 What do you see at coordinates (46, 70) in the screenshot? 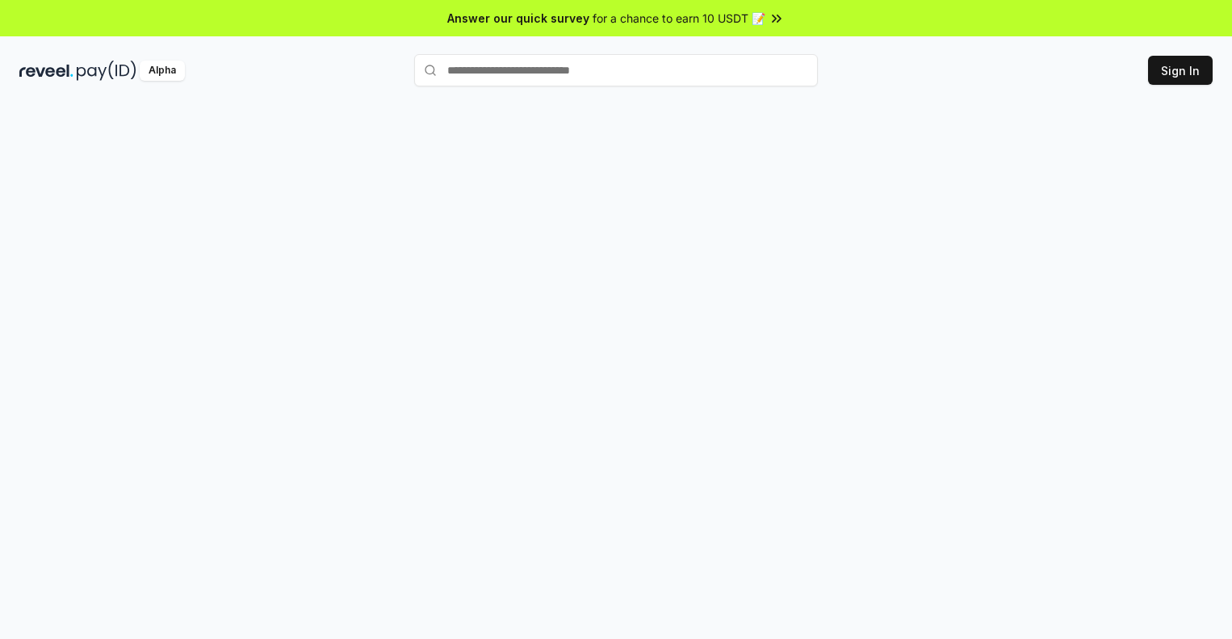
I see `img: reveel_dark` at bounding box center [46, 70].